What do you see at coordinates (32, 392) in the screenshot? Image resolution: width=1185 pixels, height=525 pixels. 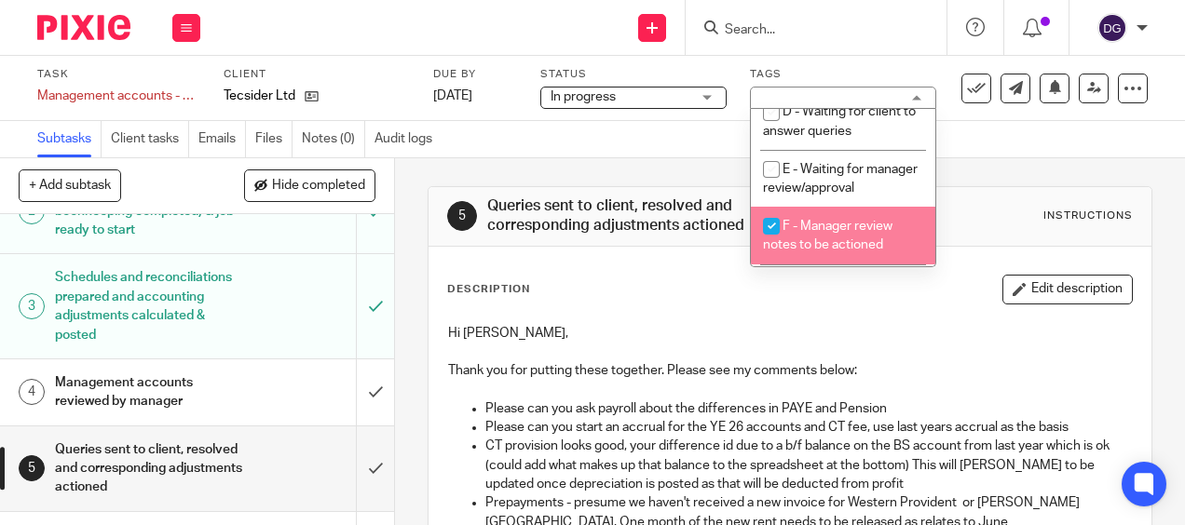 I see `div: 4` at bounding box center [32, 392].